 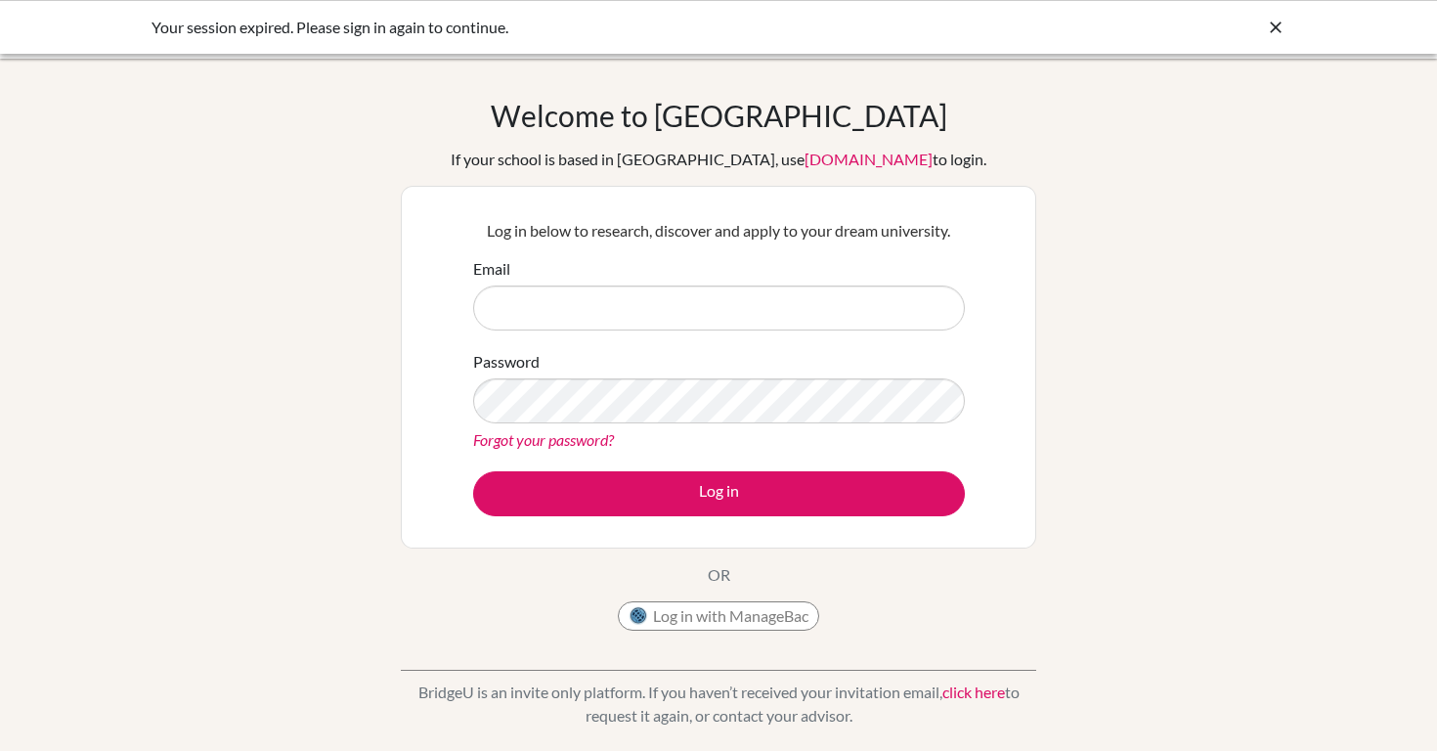 I want to click on p: Log in below to research, discover and apply to your dream university., so click(x=718, y=231).